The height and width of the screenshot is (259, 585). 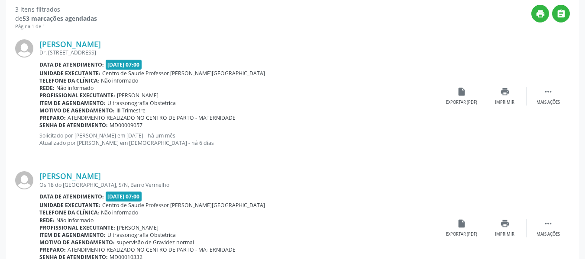 I want to click on strong: 53 marcações agendadas, so click(x=60, y=18).